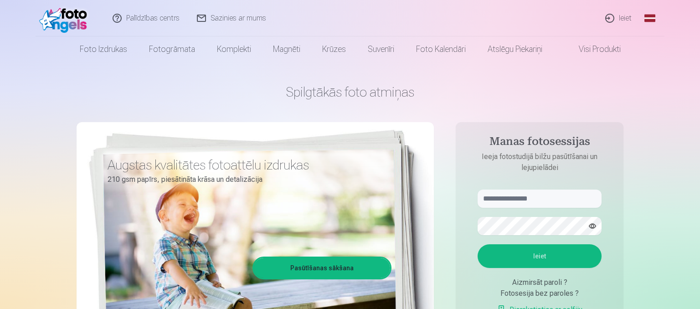  I want to click on a: Pasūtīšanas sākšana, so click(322, 268).